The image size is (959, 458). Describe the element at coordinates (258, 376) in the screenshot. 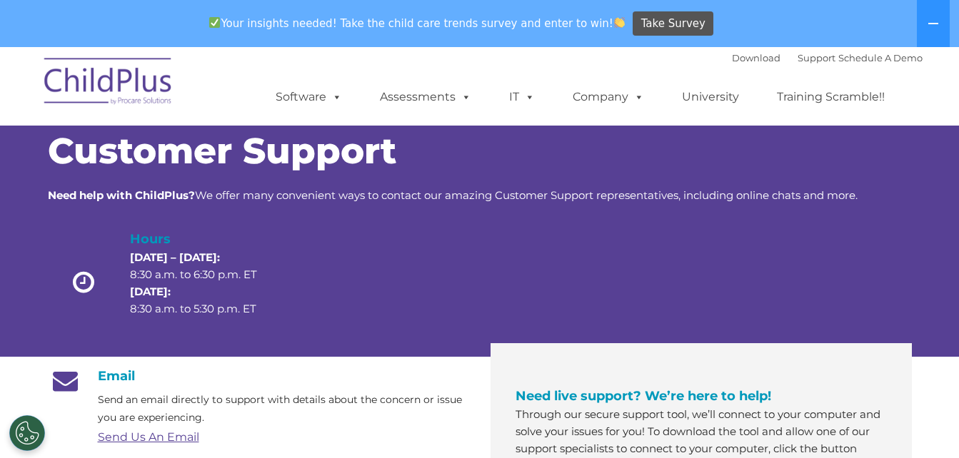

I see `h4: Email` at that location.